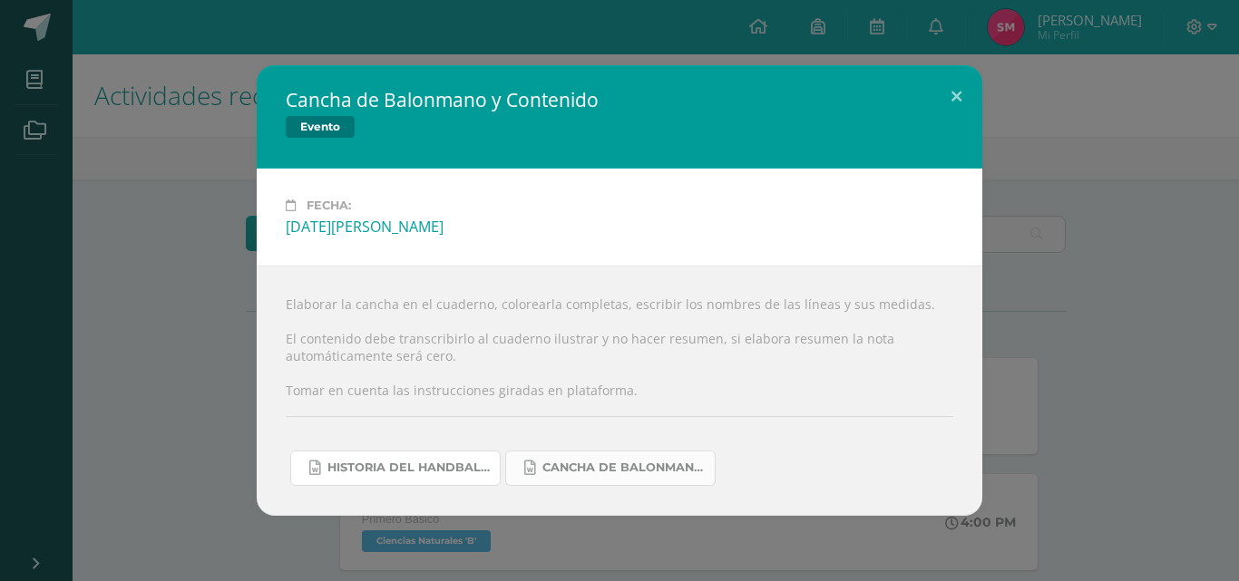 Image resolution: width=1239 pixels, height=581 pixels. Describe the element at coordinates (624, 468) in the screenshot. I see `span: Cancha de Balonmano.docx` at that location.